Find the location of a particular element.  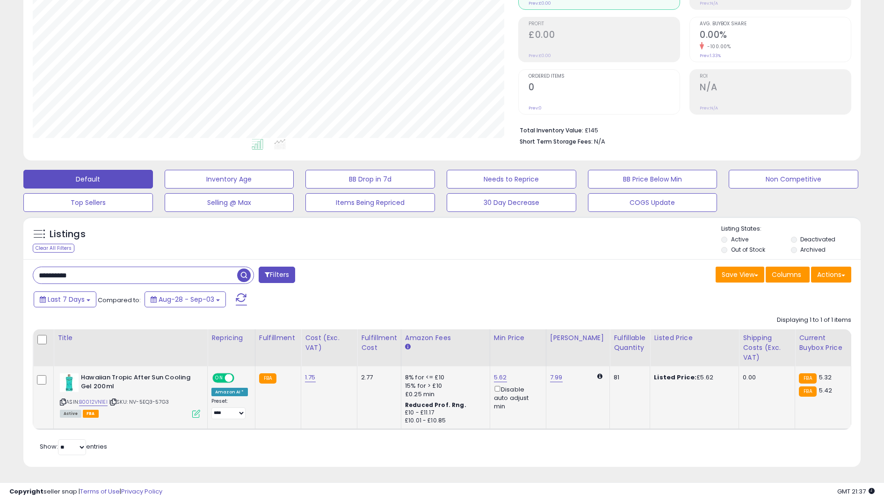

div: Current Buybox Price is located at coordinates (822, 343).